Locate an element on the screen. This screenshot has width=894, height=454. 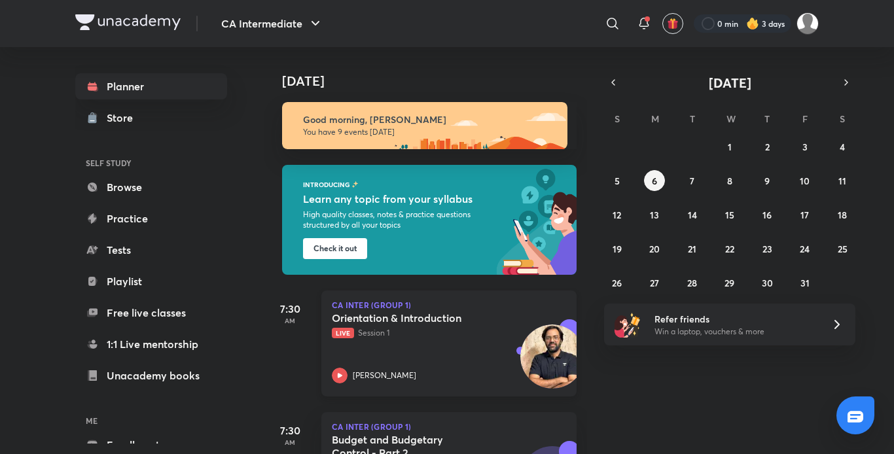
button: October 6, 2025 is located at coordinates (655, 181).